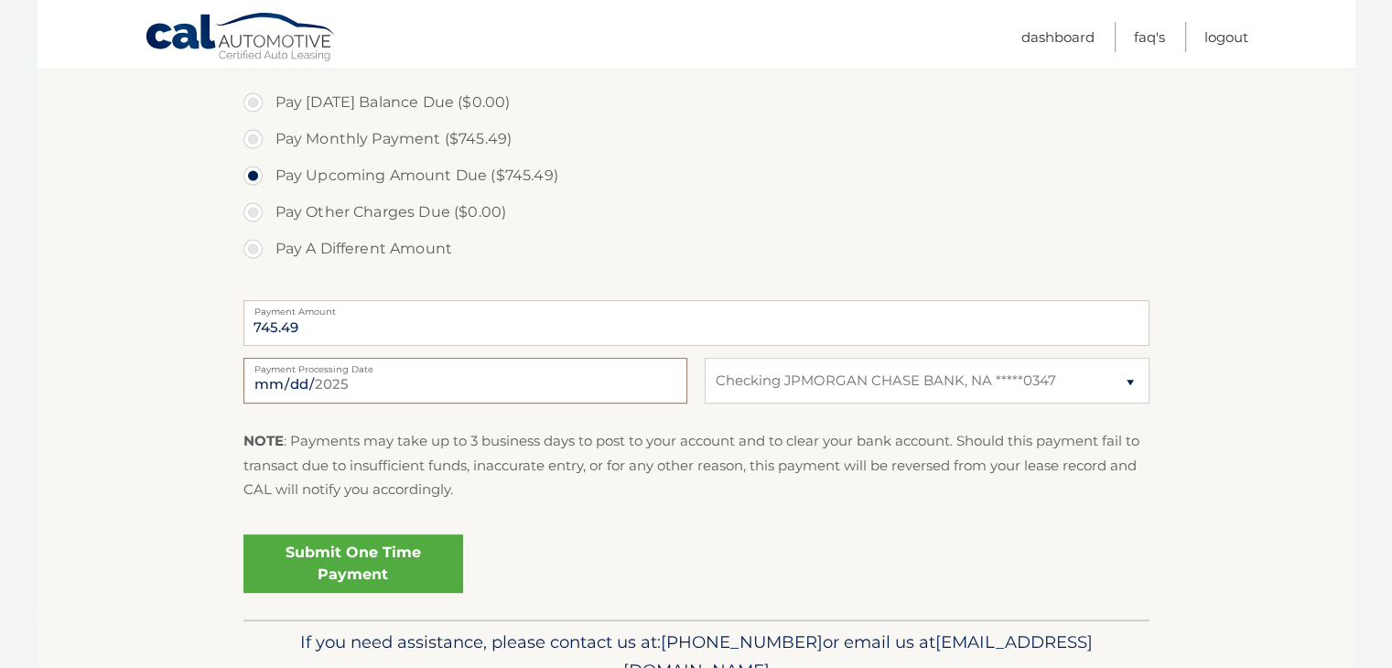 Image resolution: width=1392 pixels, height=668 pixels. I want to click on strong: NOTE, so click(264, 440).